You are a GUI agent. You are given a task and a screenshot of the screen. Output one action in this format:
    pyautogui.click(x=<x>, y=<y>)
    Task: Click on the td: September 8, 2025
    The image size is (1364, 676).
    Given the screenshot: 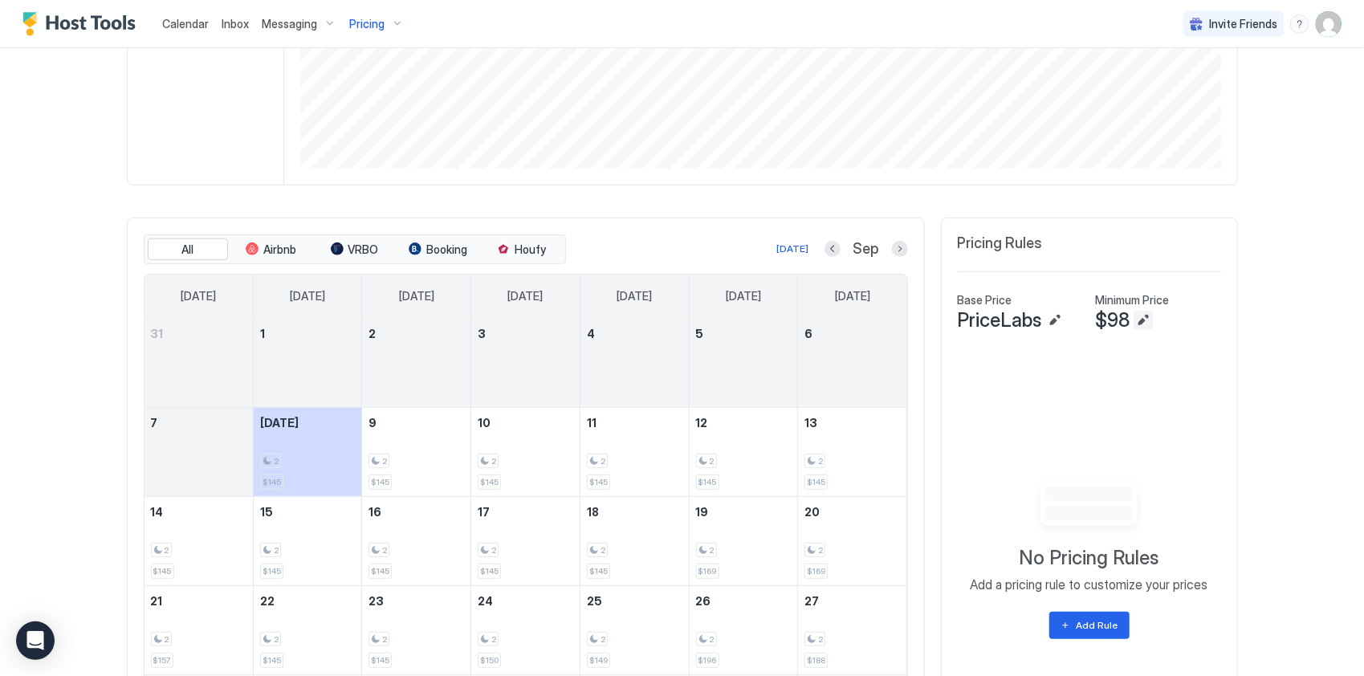 What is the action you would take?
    pyautogui.click(x=308, y=451)
    